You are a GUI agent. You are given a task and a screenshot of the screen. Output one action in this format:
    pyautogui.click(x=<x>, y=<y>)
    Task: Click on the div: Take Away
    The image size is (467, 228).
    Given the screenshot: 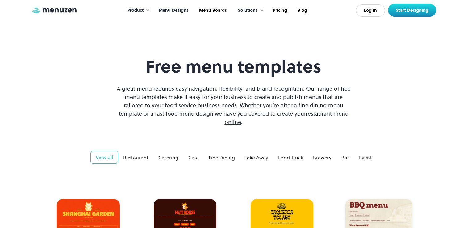 What is the action you would take?
    pyautogui.click(x=256, y=157)
    